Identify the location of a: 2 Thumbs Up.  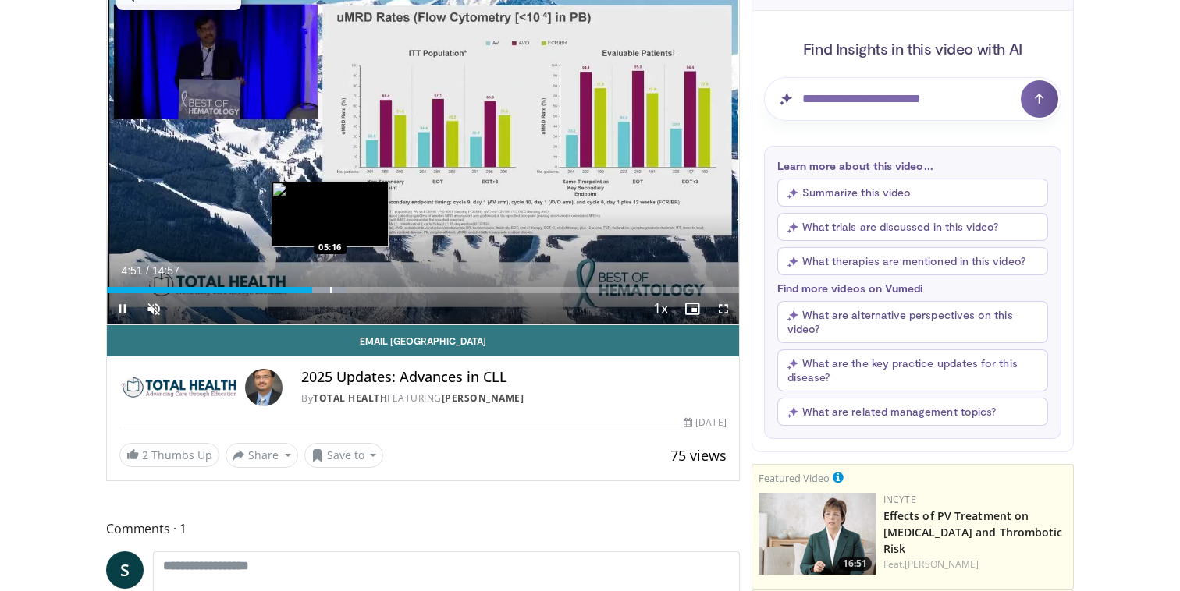
(169, 455).